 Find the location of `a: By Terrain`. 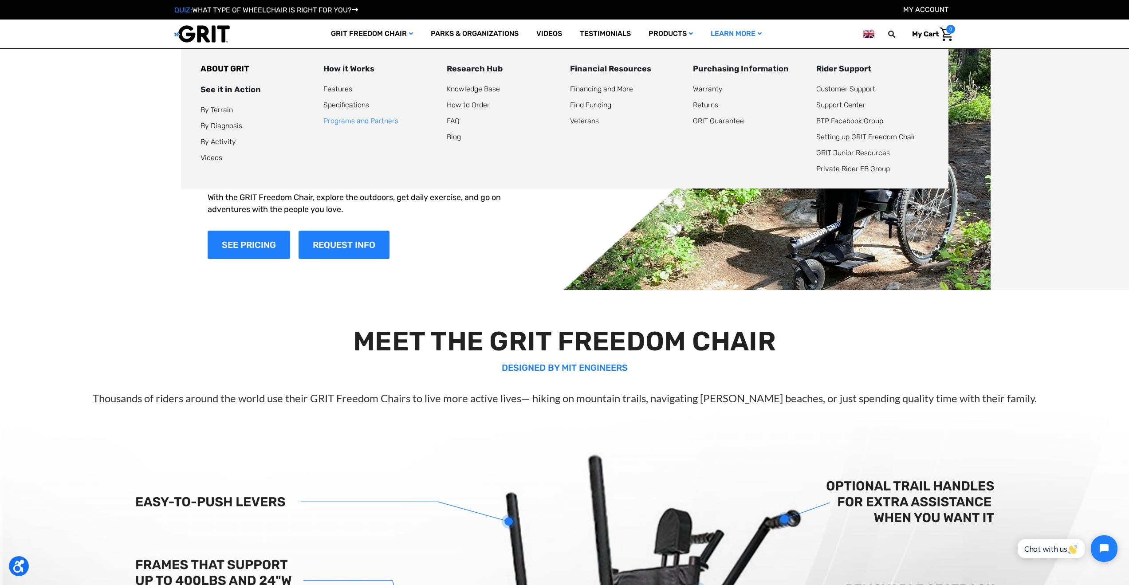

a: By Terrain is located at coordinates (217, 110).